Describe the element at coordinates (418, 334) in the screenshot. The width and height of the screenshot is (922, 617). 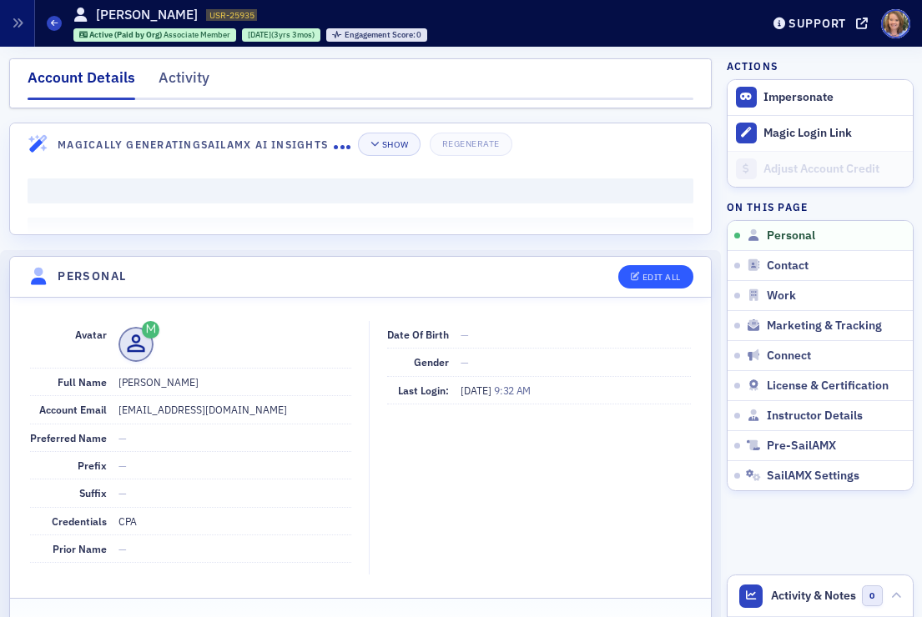
I see `span: Date of Birth` at that location.